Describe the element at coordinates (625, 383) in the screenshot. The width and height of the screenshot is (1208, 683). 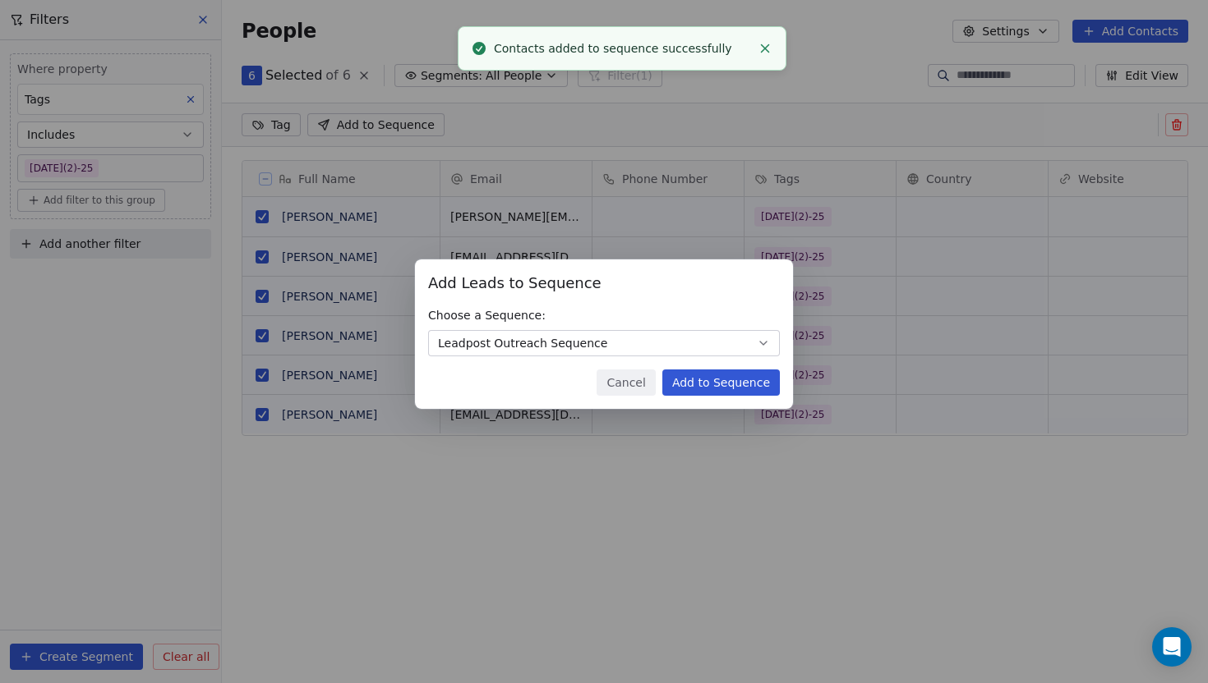
I see `button: Cancel` at that location.